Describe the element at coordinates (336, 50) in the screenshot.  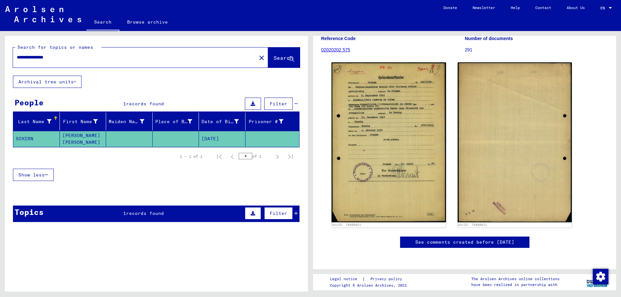
I see `a: 02020202 575` at that location.